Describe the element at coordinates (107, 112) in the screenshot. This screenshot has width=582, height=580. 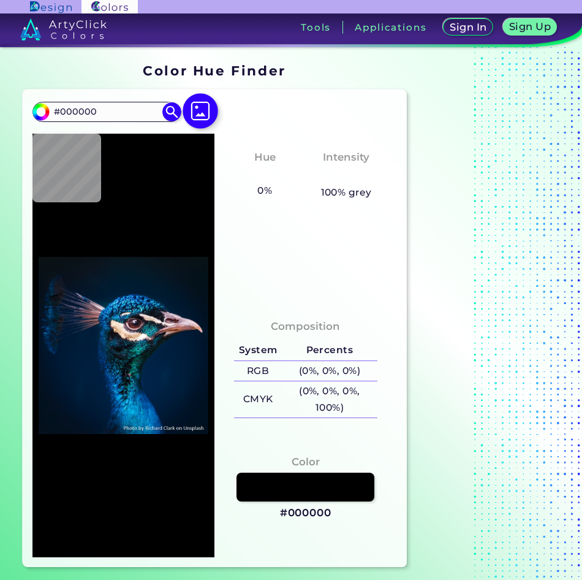
I see `input: type color..` at that location.